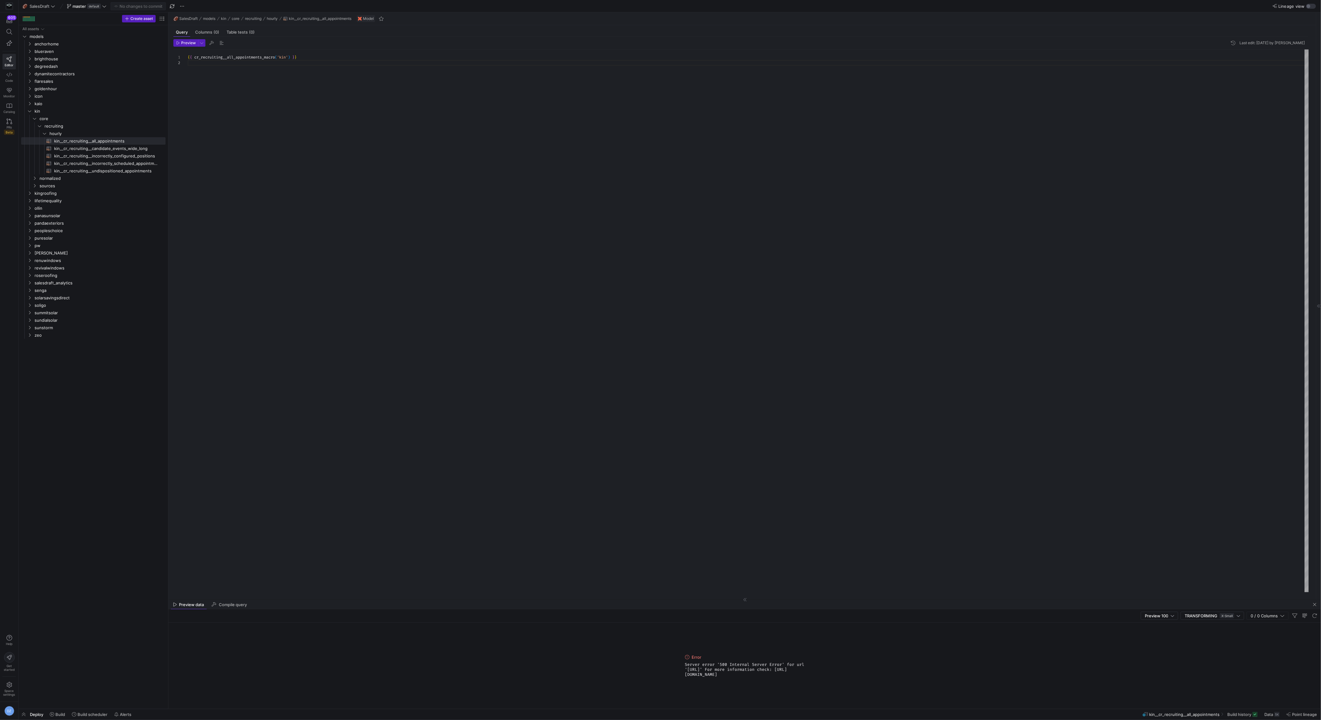  Describe the element at coordinates (252, 32) in the screenshot. I see `span: (0)` at that location.